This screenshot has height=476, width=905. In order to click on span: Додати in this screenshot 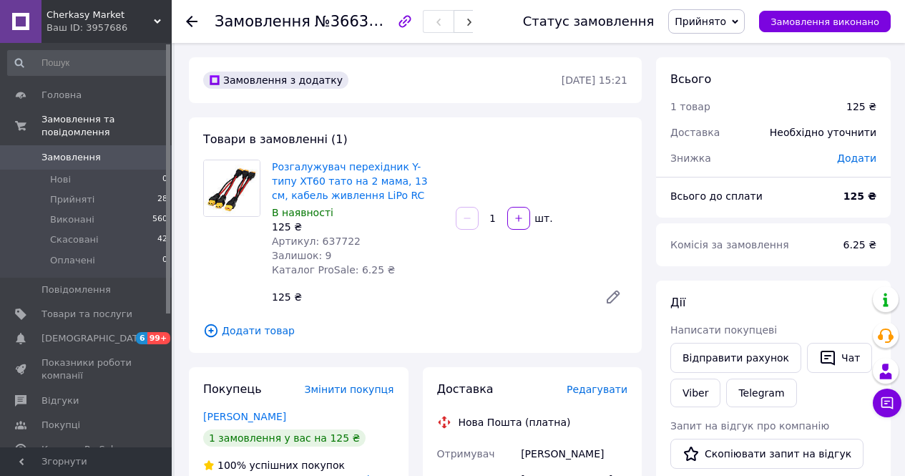, I will do `click(857, 158)`.